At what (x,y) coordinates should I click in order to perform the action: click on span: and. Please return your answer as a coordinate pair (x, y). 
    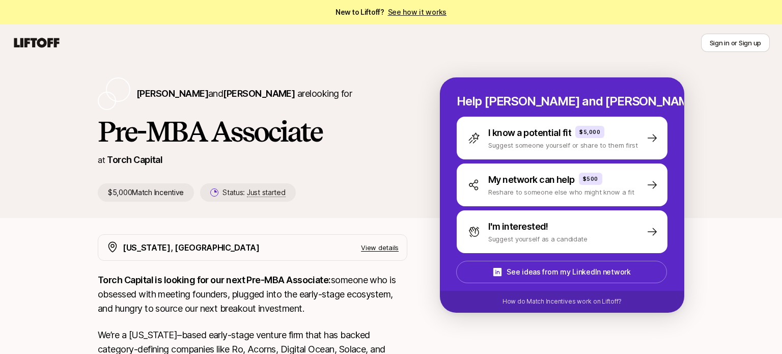
    Looking at the image, I should click on (251, 93).